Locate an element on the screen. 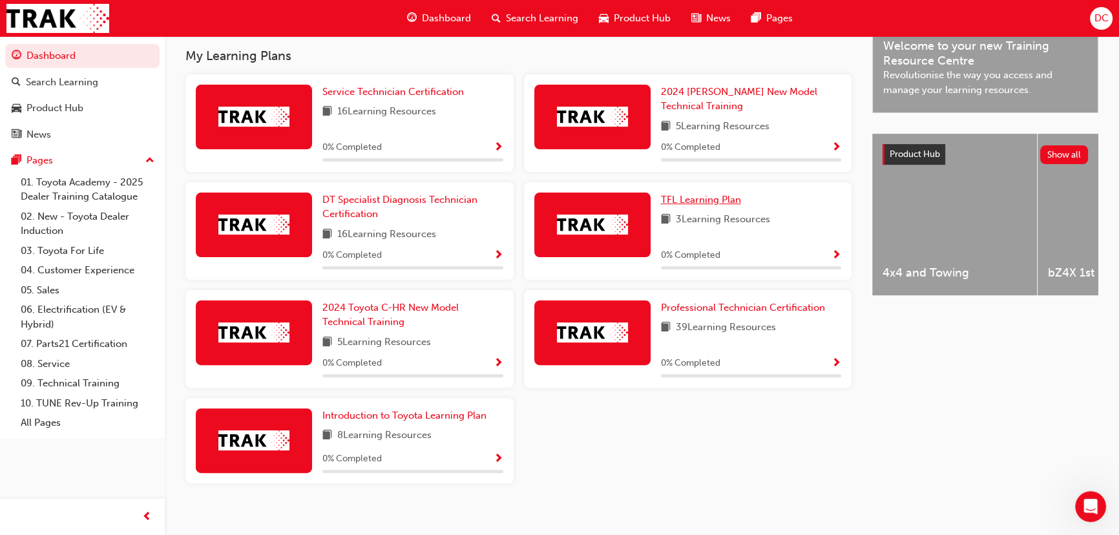 This screenshot has height=535, width=1119. a: car-iconProduct Hub is located at coordinates (634, 18).